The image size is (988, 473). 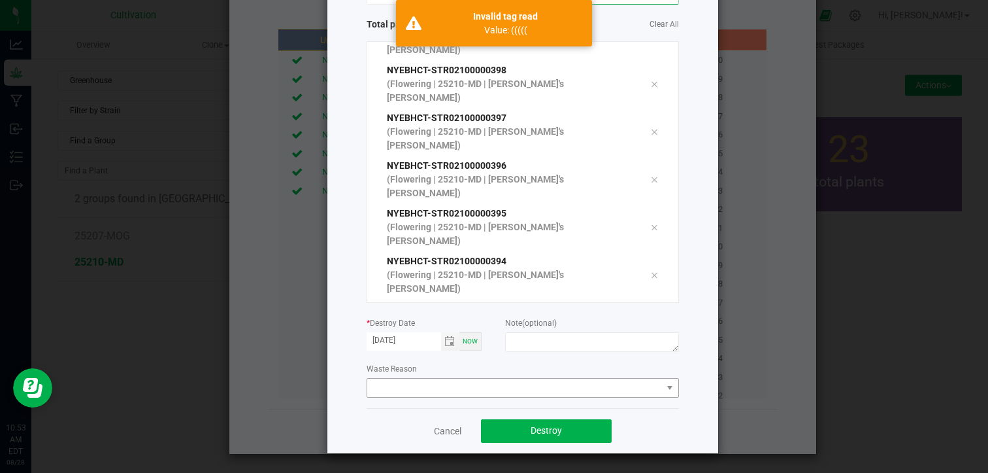 I want to click on button: Destroy, so click(x=546, y=431).